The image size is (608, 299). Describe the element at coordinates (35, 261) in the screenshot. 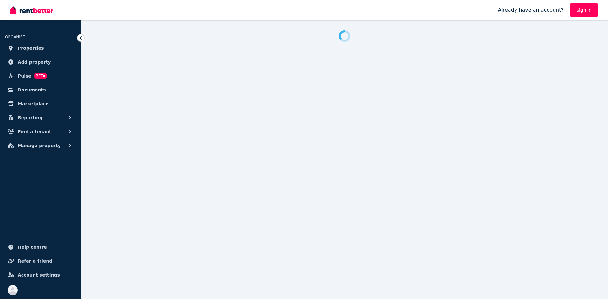

I see `span: Refer a friend` at that location.